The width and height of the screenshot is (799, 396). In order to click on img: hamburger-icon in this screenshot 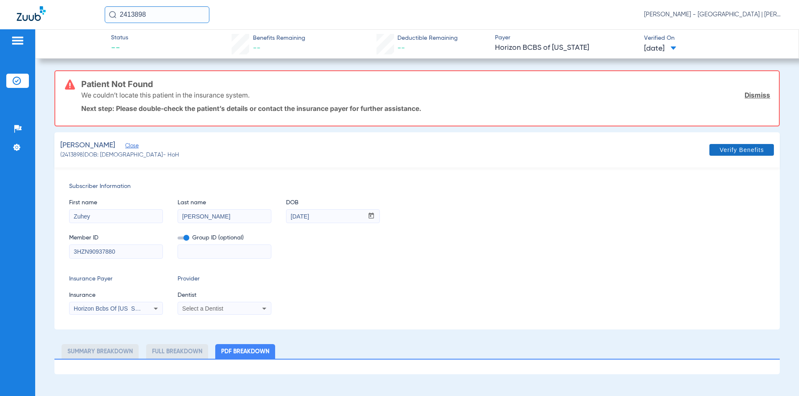, I will do `click(18, 41)`.